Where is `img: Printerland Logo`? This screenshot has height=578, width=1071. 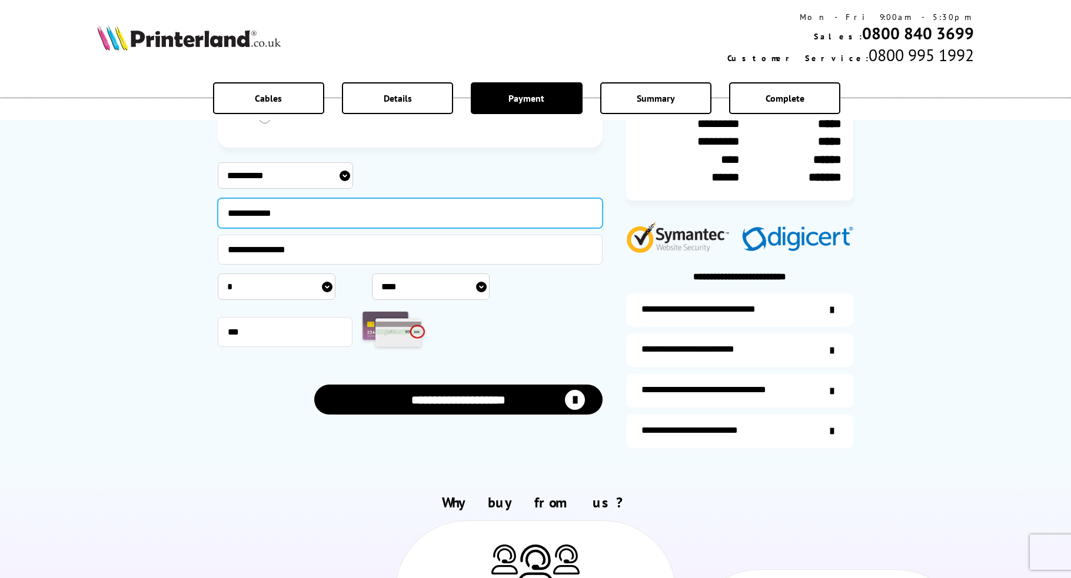 img: Printerland Logo is located at coordinates (189, 38).